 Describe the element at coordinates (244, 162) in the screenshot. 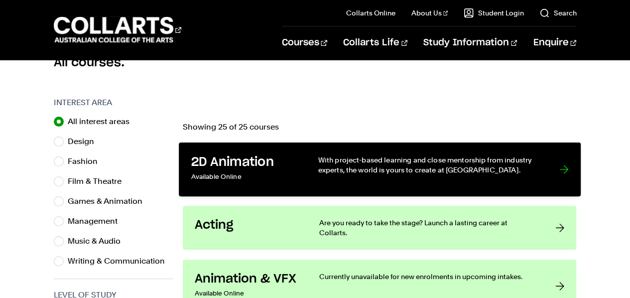

I see `h3: 2D Animation` at that location.